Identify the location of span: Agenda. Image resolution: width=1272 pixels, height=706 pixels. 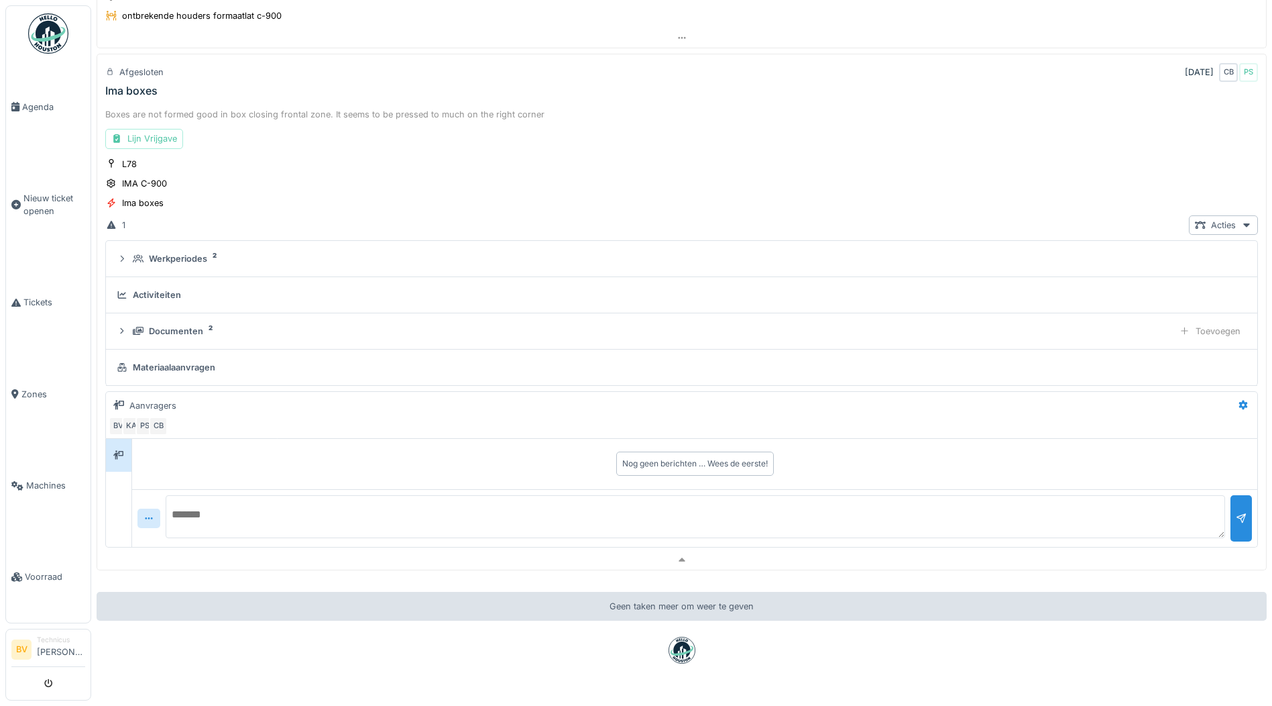
(54, 107).